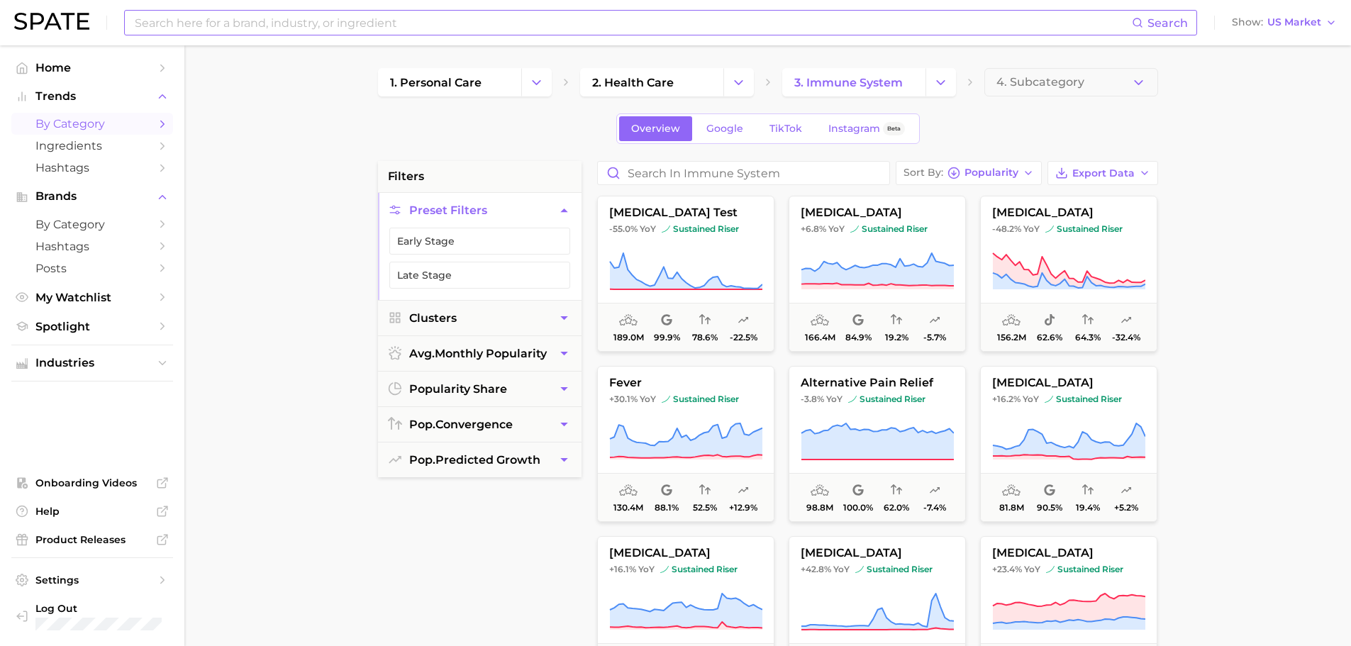 The image size is (1351, 646). I want to click on a: 1. personal care, so click(450, 82).